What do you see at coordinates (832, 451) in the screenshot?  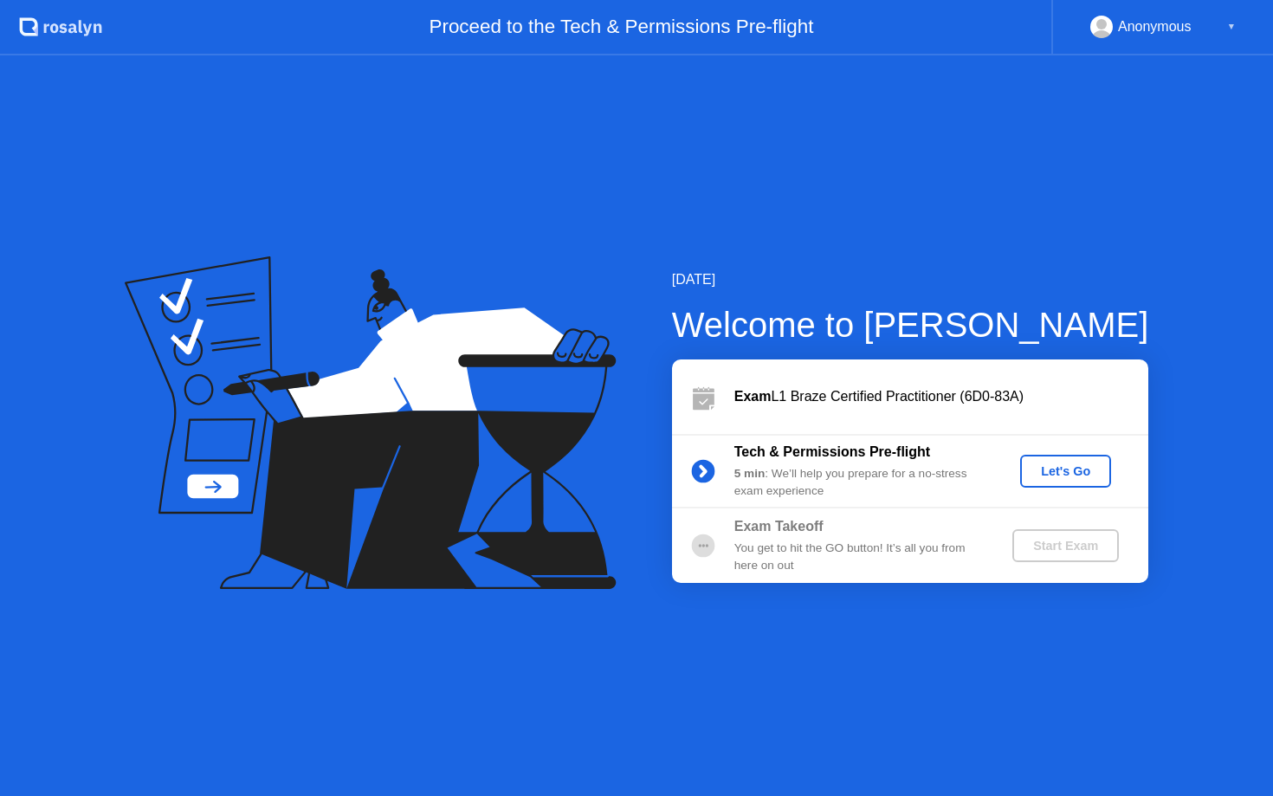 I see `b: Tech & Permissions Pre-flight` at bounding box center [832, 451].